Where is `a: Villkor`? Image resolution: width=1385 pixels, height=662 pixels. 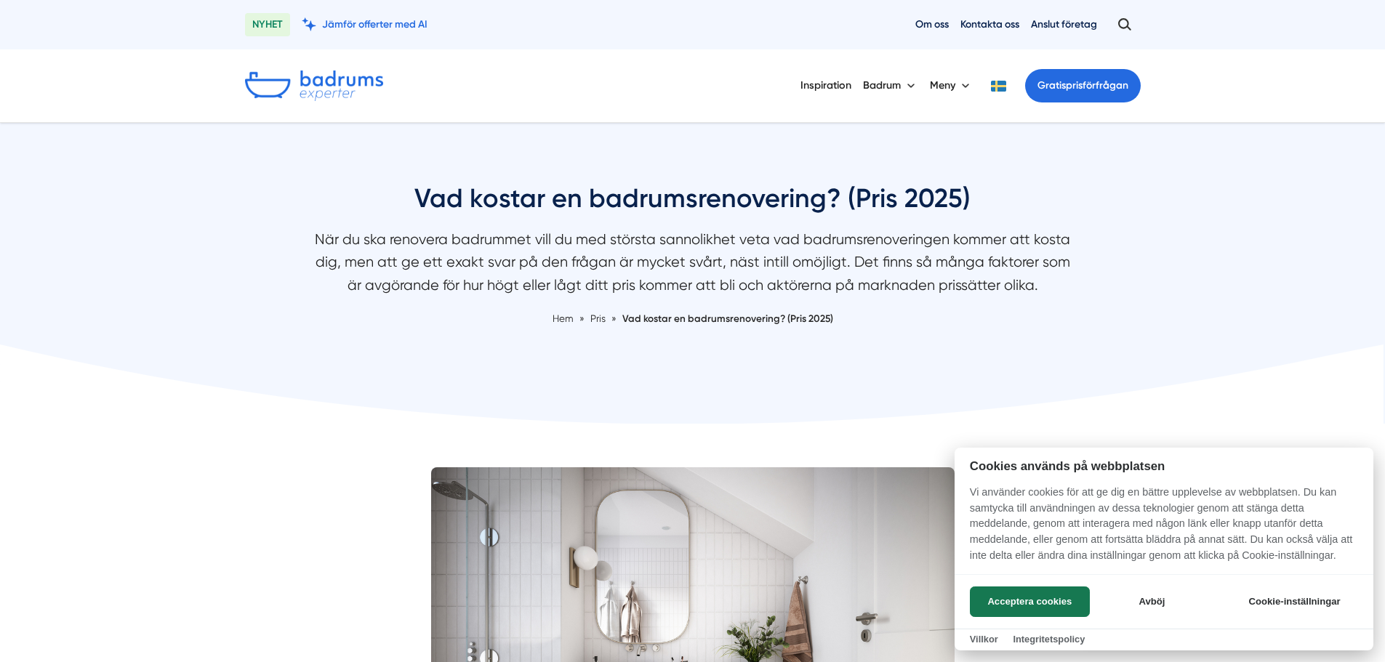
a: Villkor is located at coordinates (984, 639).